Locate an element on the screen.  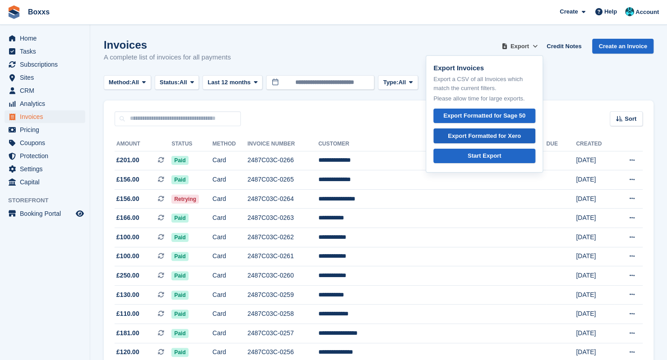
div: Export Formatted for Sage 50 is located at coordinates (484, 116).